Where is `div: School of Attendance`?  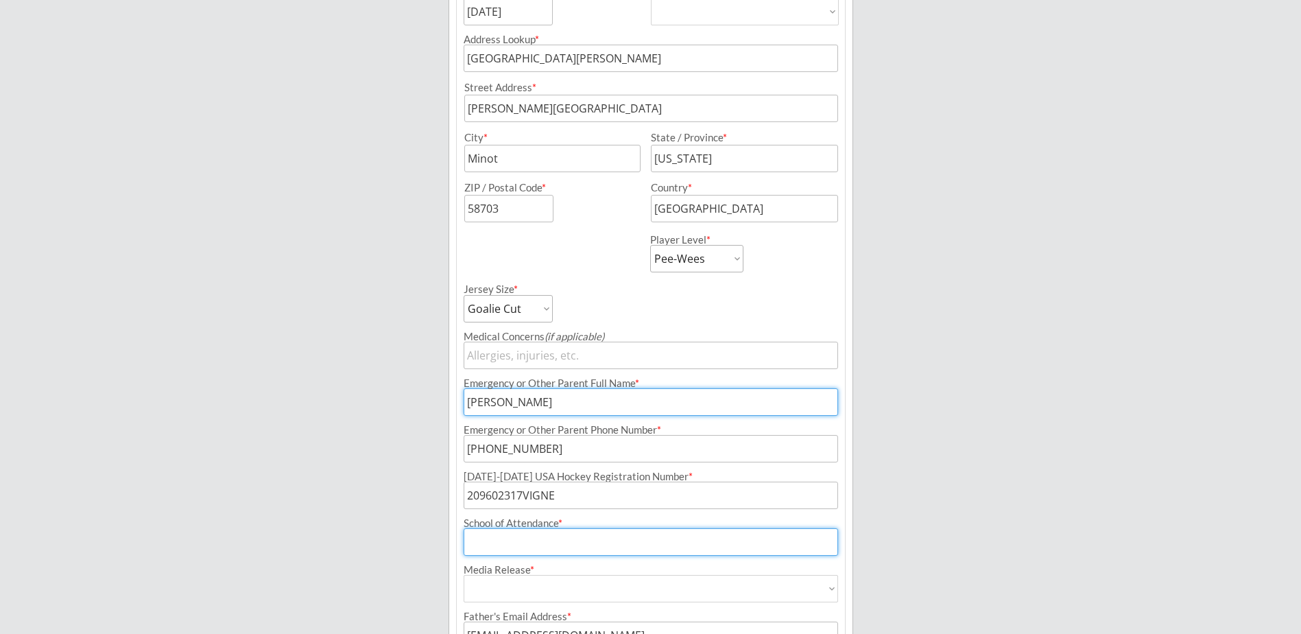
div: School of Attendance is located at coordinates (651, 523).